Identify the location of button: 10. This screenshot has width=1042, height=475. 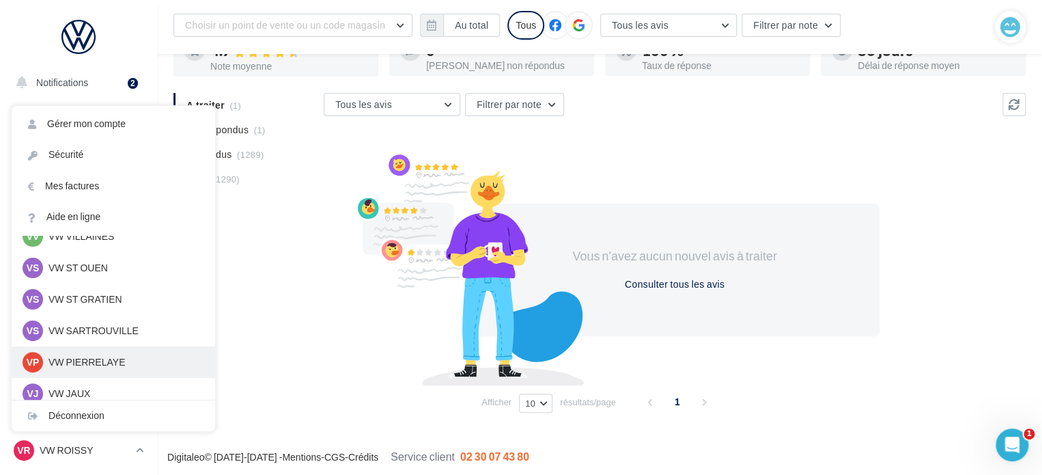
(536, 403).